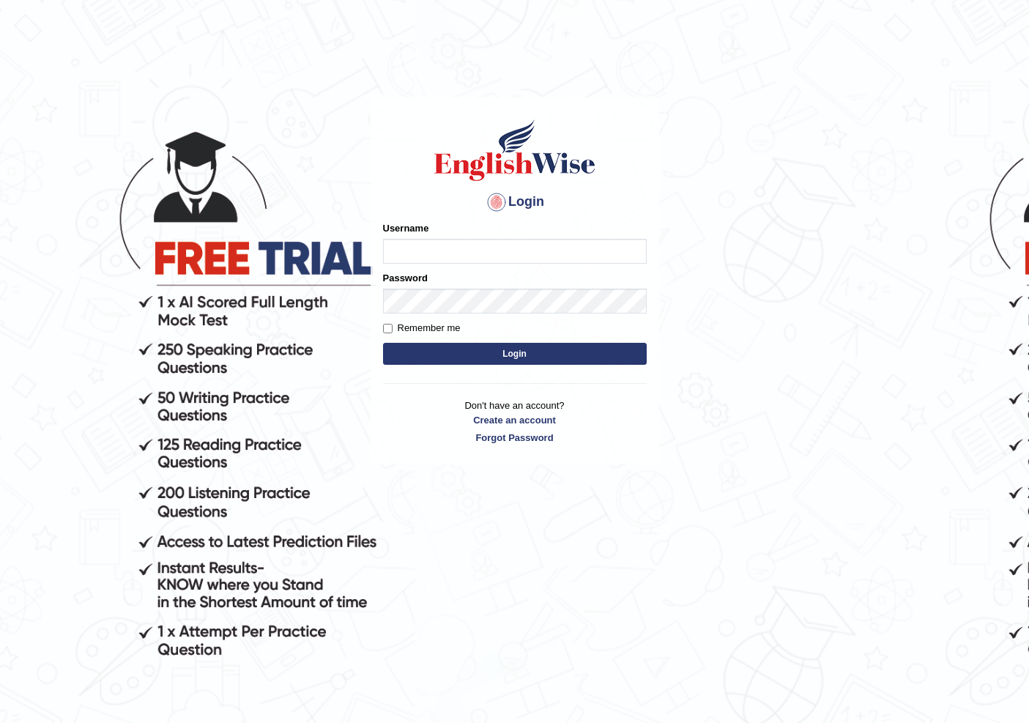 Image resolution: width=1029 pixels, height=723 pixels. What do you see at coordinates (515, 202) in the screenshot?
I see `h4: Login` at bounding box center [515, 202].